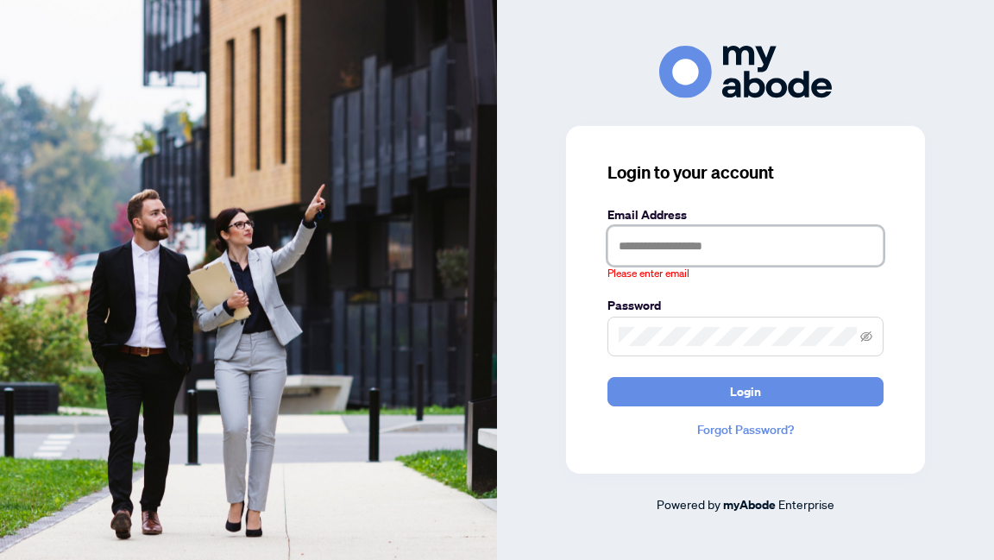 Image resolution: width=994 pixels, height=560 pixels. I want to click on a: myAbode, so click(749, 505).